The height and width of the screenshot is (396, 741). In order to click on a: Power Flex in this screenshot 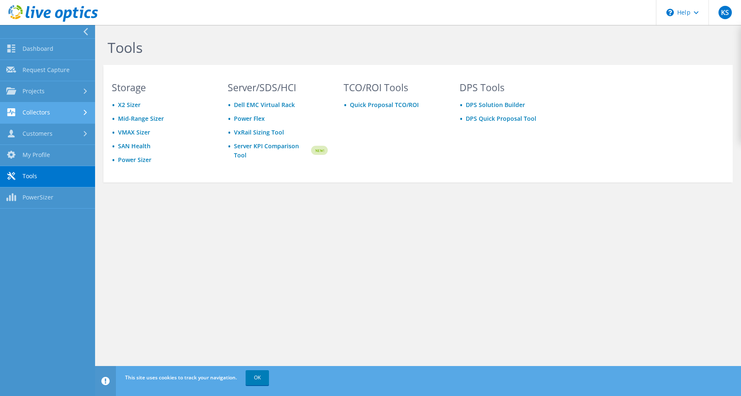, I will do `click(249, 118)`.